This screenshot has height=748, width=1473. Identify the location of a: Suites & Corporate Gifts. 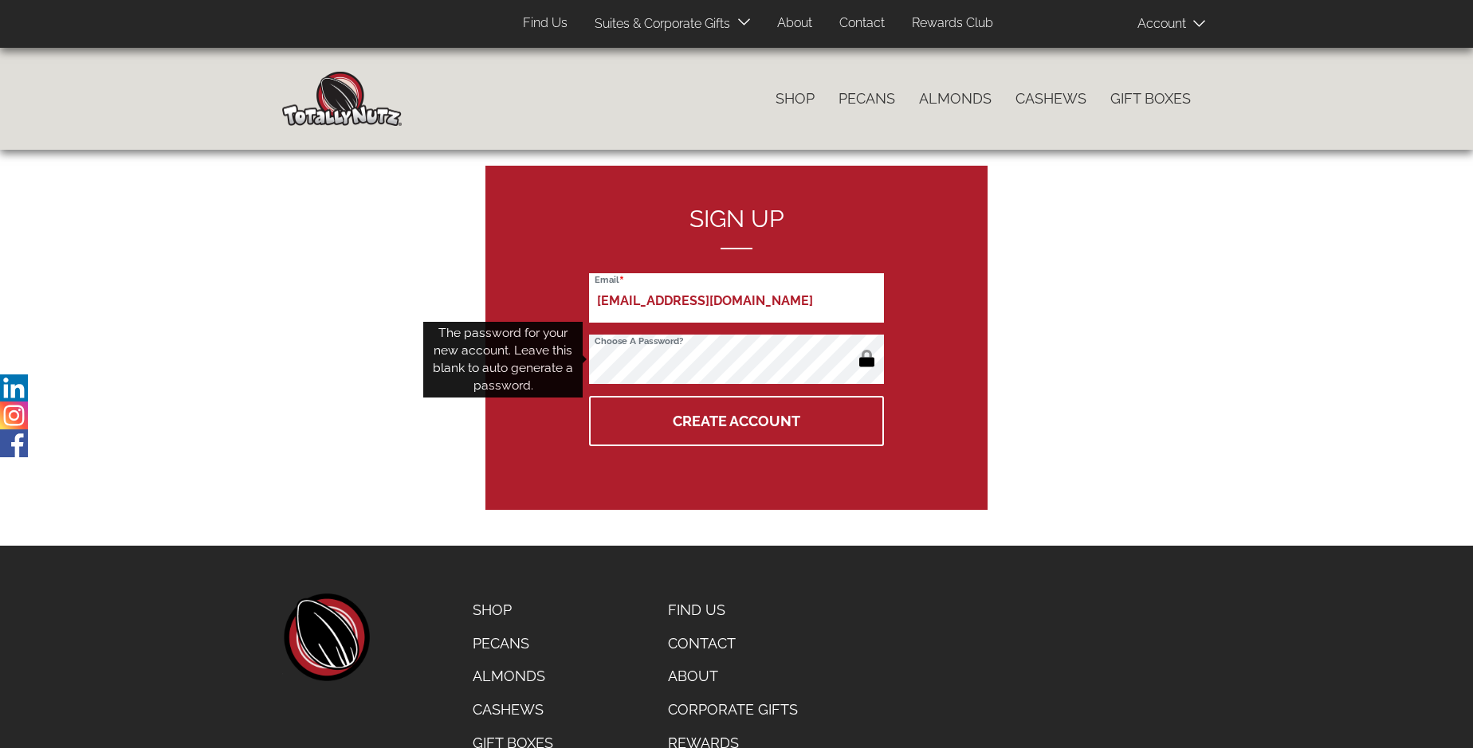
(658, 24).